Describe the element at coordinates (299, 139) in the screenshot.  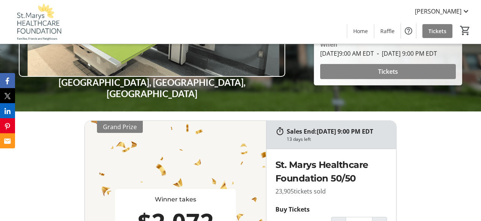
I see `div: 13 days left` at that location.